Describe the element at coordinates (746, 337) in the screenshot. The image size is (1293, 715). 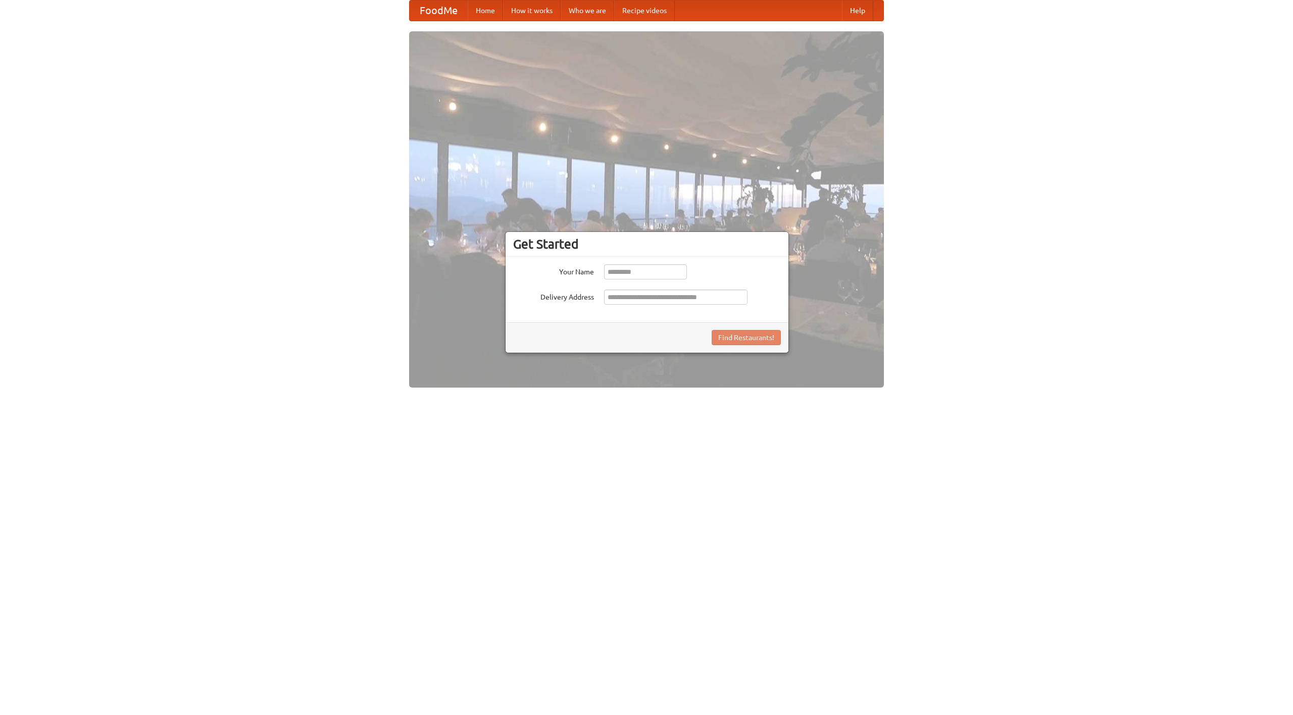
I see `button: Find Restaurants!` at that location.